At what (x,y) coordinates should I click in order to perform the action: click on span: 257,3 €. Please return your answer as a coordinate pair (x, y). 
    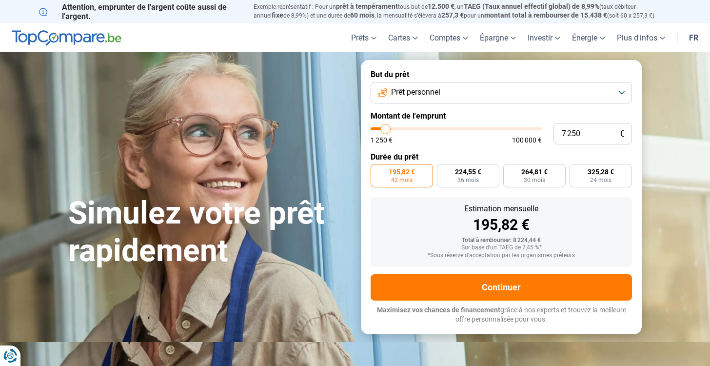
    Looking at the image, I should click on (452, 15).